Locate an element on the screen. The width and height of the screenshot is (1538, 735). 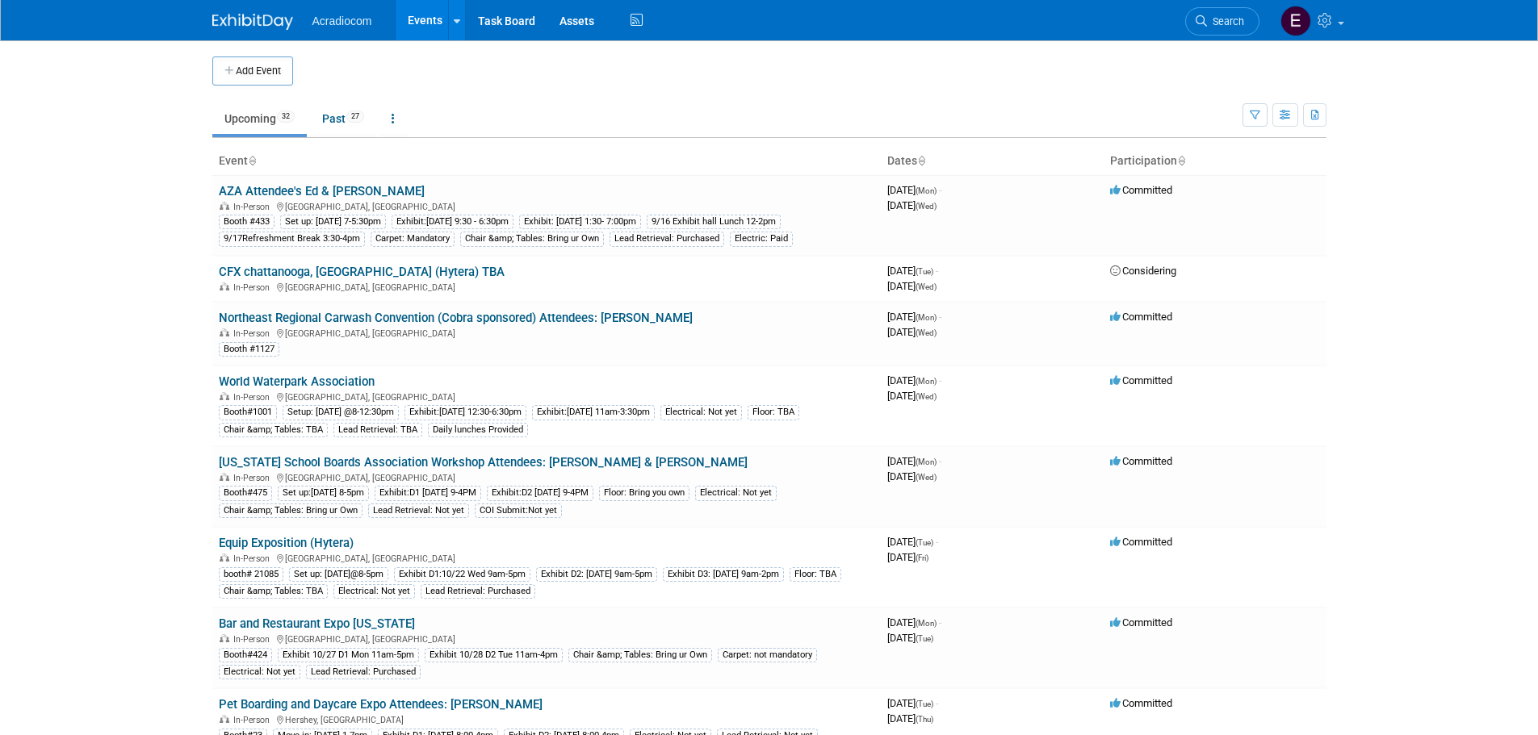
div: Exhibit D1:10/22 Wed 9am-5pm is located at coordinates (462, 575).